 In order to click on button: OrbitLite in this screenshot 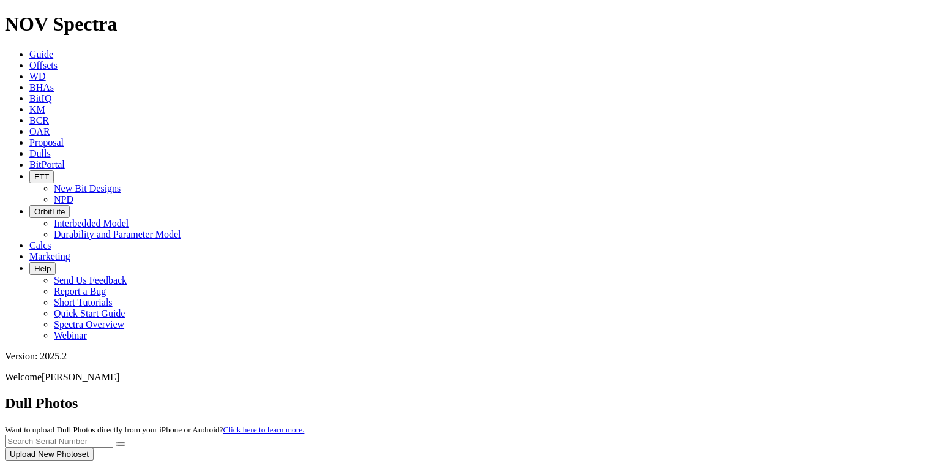, I will do `click(50, 211)`.